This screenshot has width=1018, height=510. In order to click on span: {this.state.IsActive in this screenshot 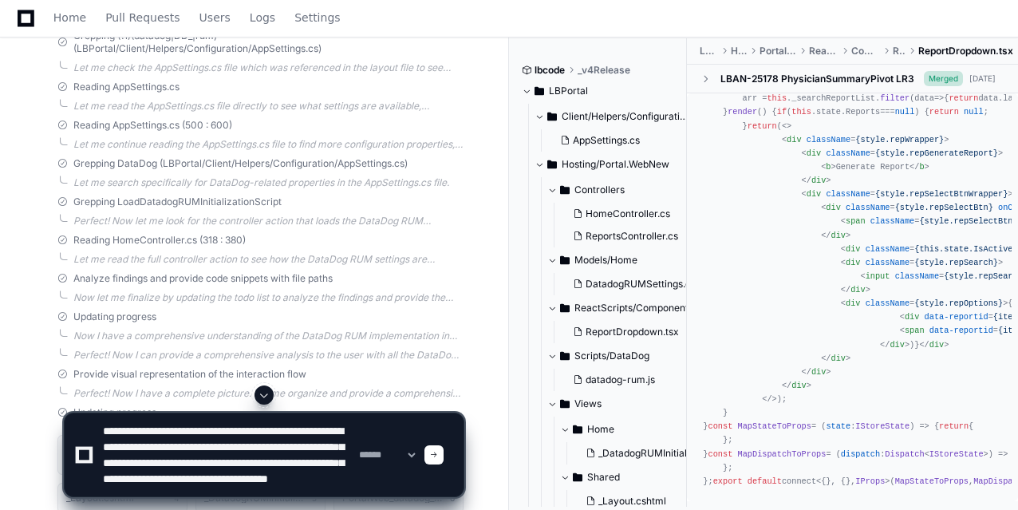, I will do `click(963, 249)`.